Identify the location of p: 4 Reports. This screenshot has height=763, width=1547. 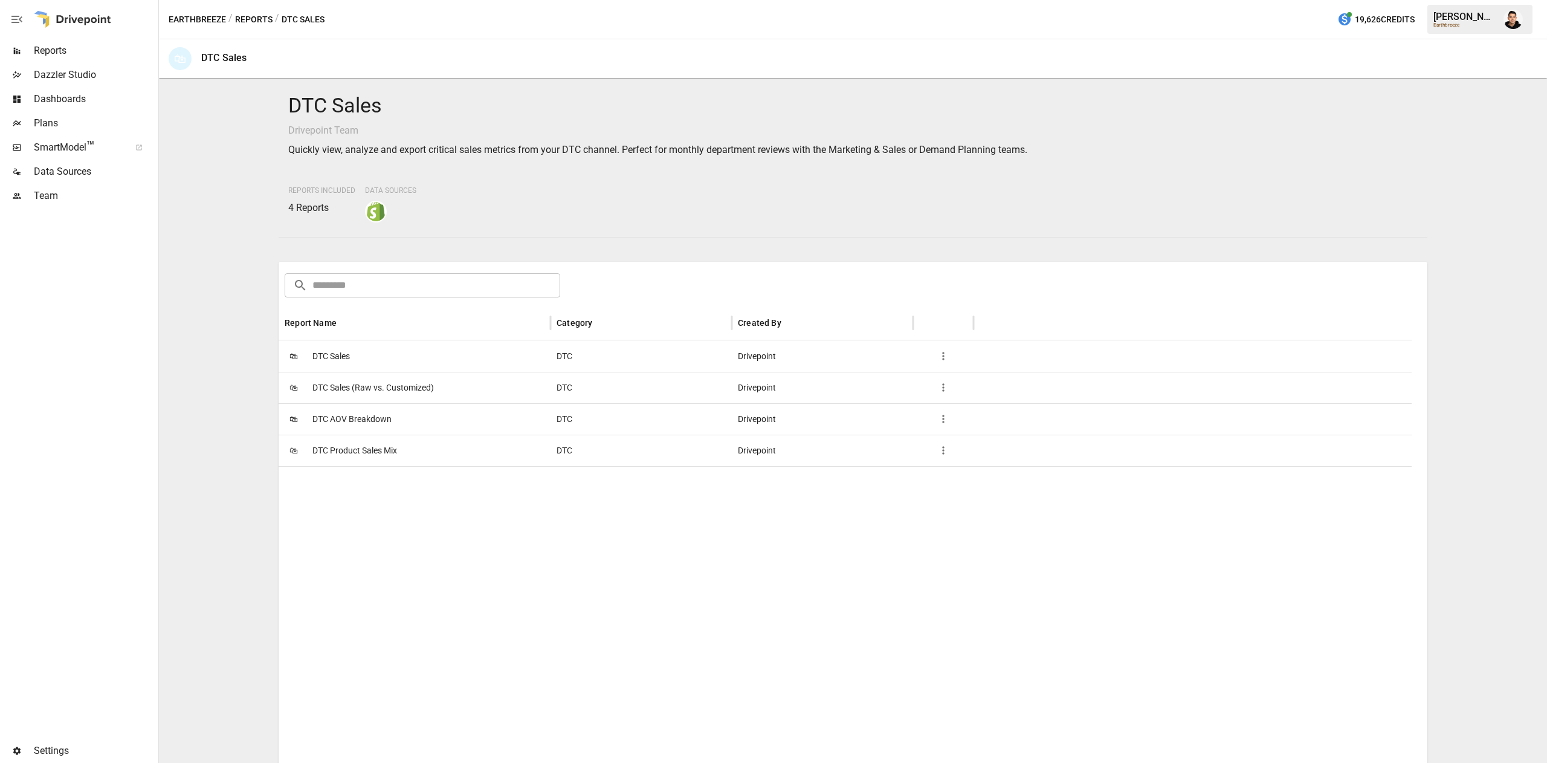
(322, 208).